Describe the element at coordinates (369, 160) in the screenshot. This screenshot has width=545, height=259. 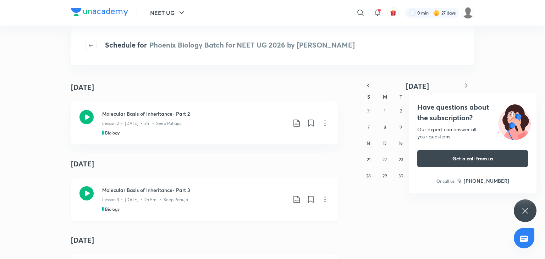
I see `button: September 21, 2025` at that location.